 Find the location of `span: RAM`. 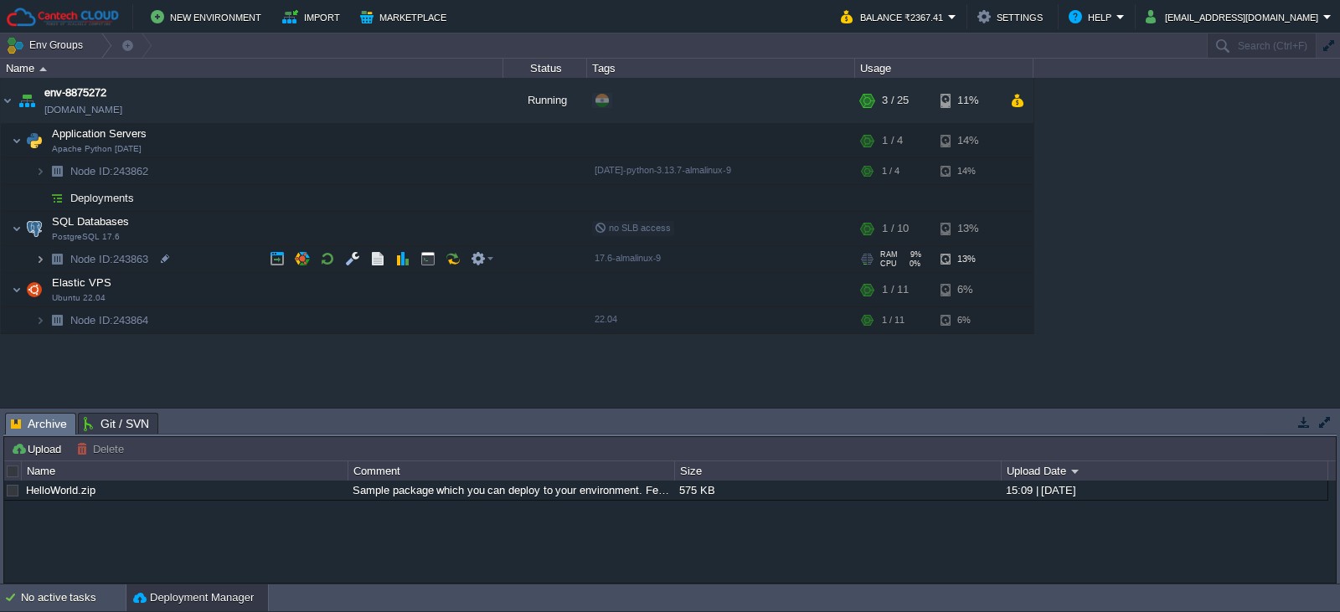

span: RAM is located at coordinates (889, 255).